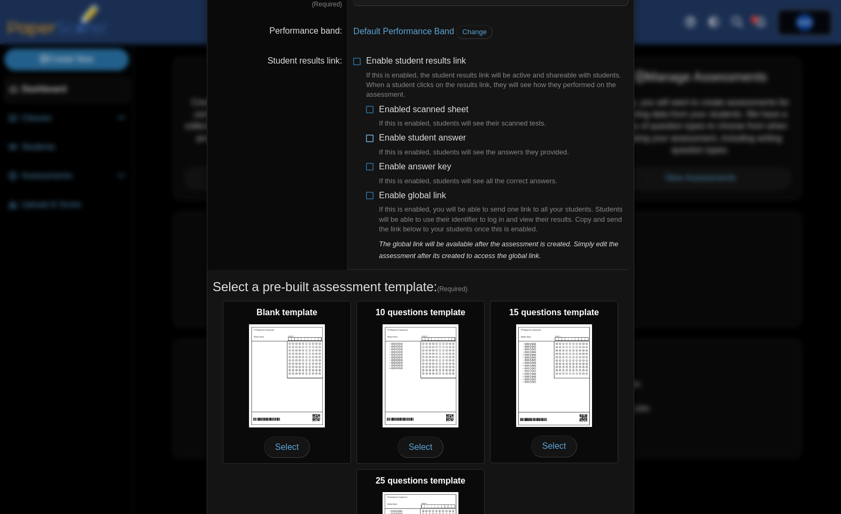 The image size is (841, 514). What do you see at coordinates (462, 123) in the screenshot?
I see `div: If this is enabled, students will see their scanned tests.` at bounding box center [462, 123].